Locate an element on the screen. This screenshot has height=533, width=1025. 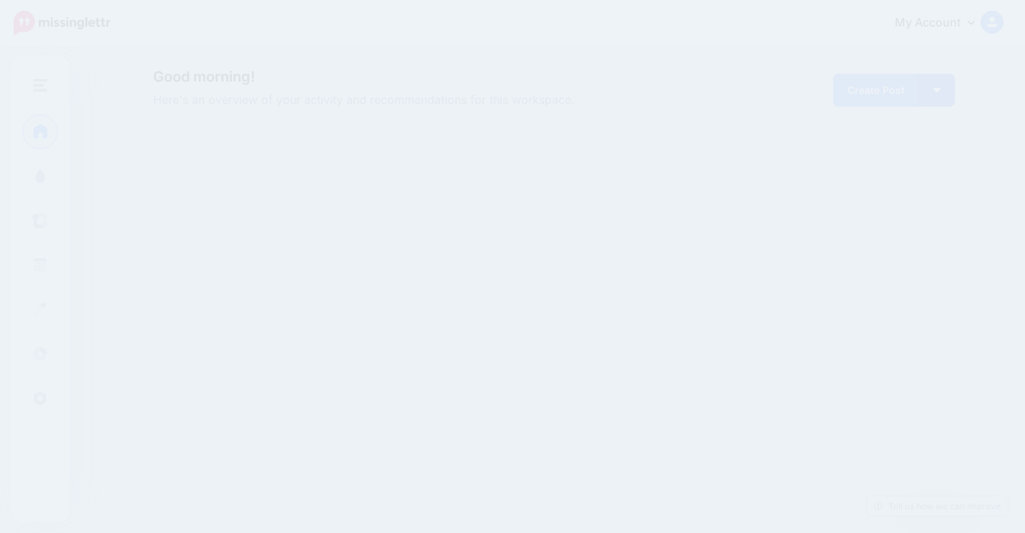
a: My Account is located at coordinates (942, 23).